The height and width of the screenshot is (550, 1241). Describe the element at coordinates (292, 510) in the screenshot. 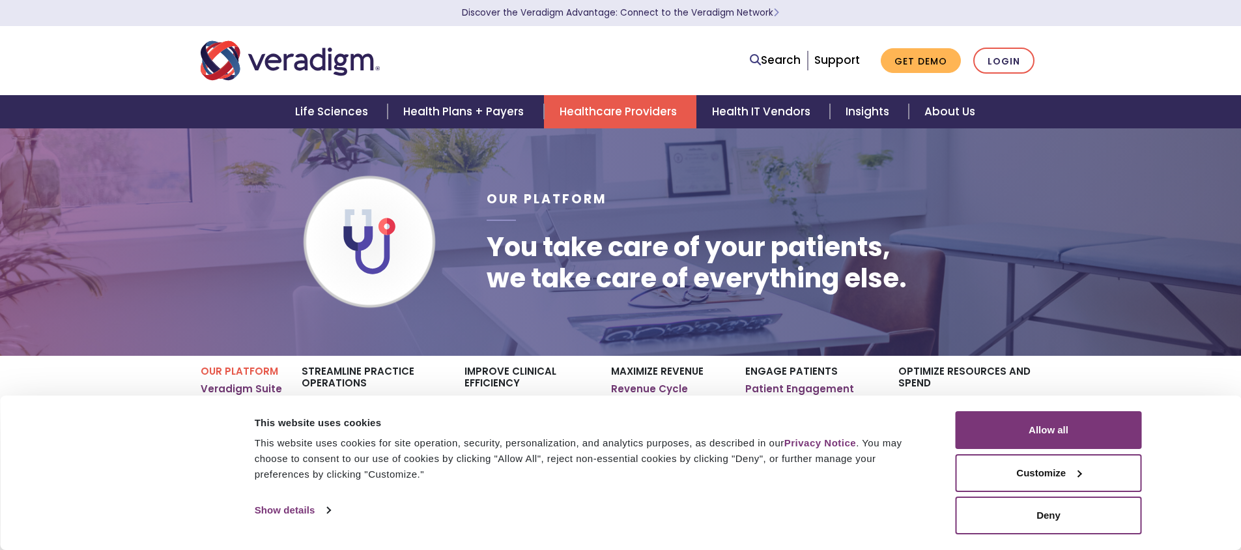

I see `a: Show details` at that location.